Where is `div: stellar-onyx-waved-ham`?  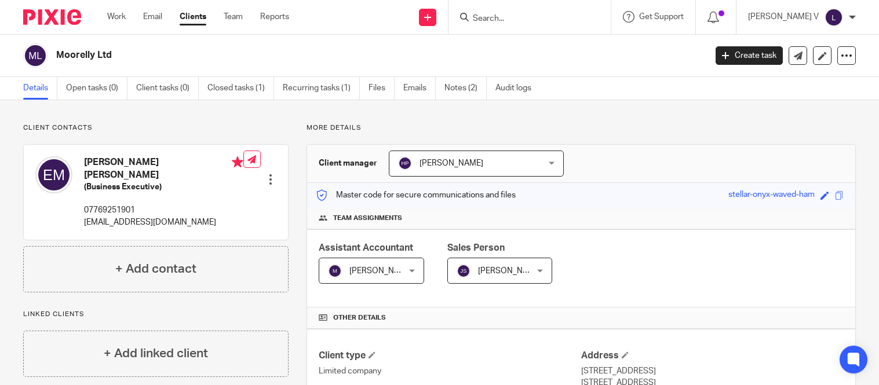 div: stellar-onyx-waved-ham is located at coordinates (771, 195).